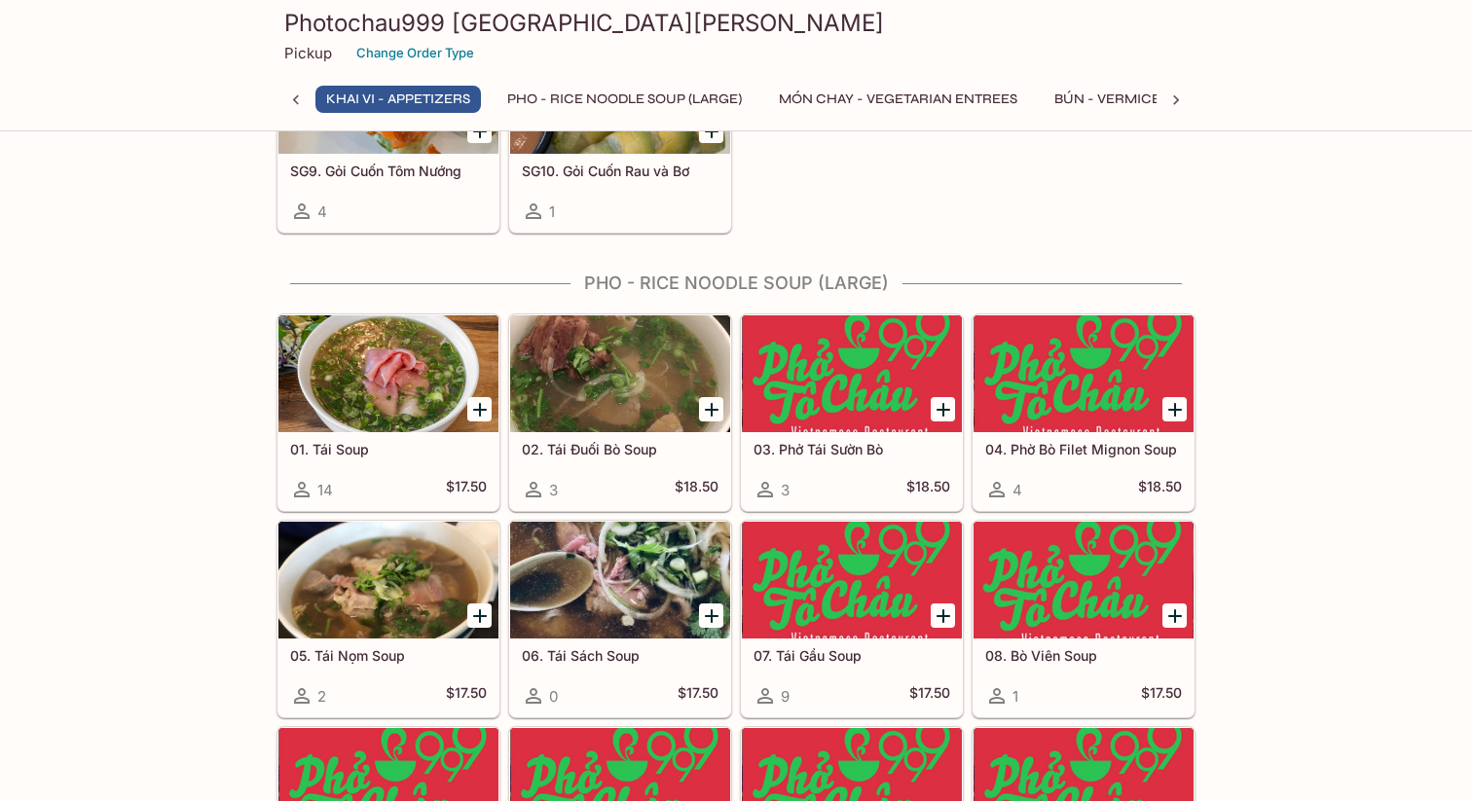 The image size is (1472, 801). Describe the element at coordinates (398, 99) in the screenshot. I see `button: Khai Vi - Appetizers` at that location.